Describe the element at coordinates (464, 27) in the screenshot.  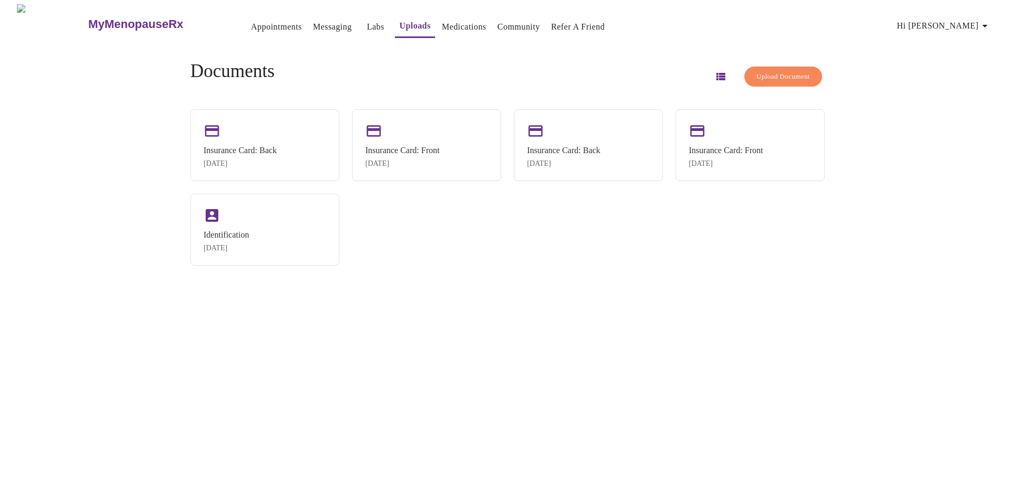
I see `button: Medications` at that location.